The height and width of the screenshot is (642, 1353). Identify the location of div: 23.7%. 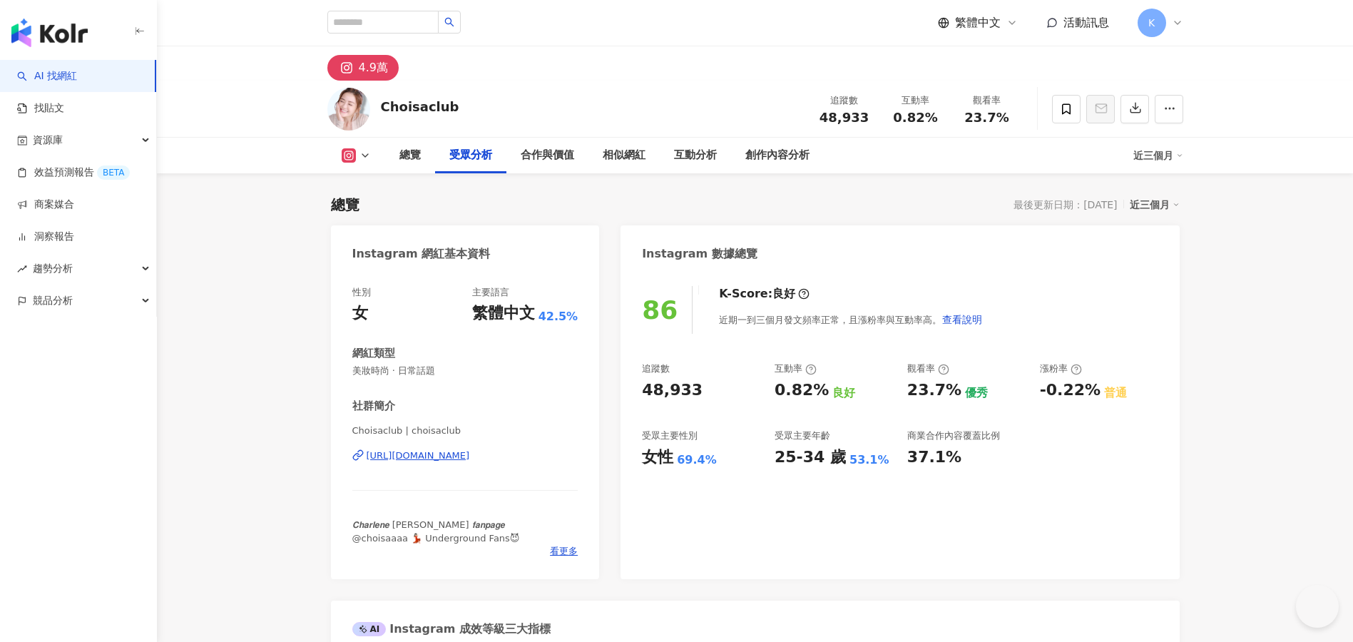
(935, 390).